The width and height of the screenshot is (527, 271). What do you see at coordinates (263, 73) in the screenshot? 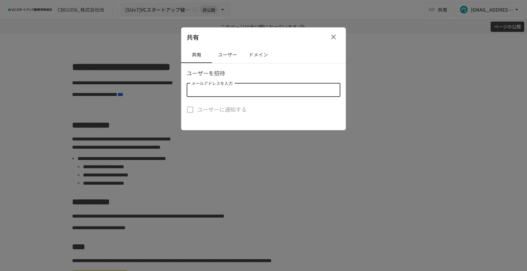
I see `p: ユーザーを招待` at bounding box center [263, 73].